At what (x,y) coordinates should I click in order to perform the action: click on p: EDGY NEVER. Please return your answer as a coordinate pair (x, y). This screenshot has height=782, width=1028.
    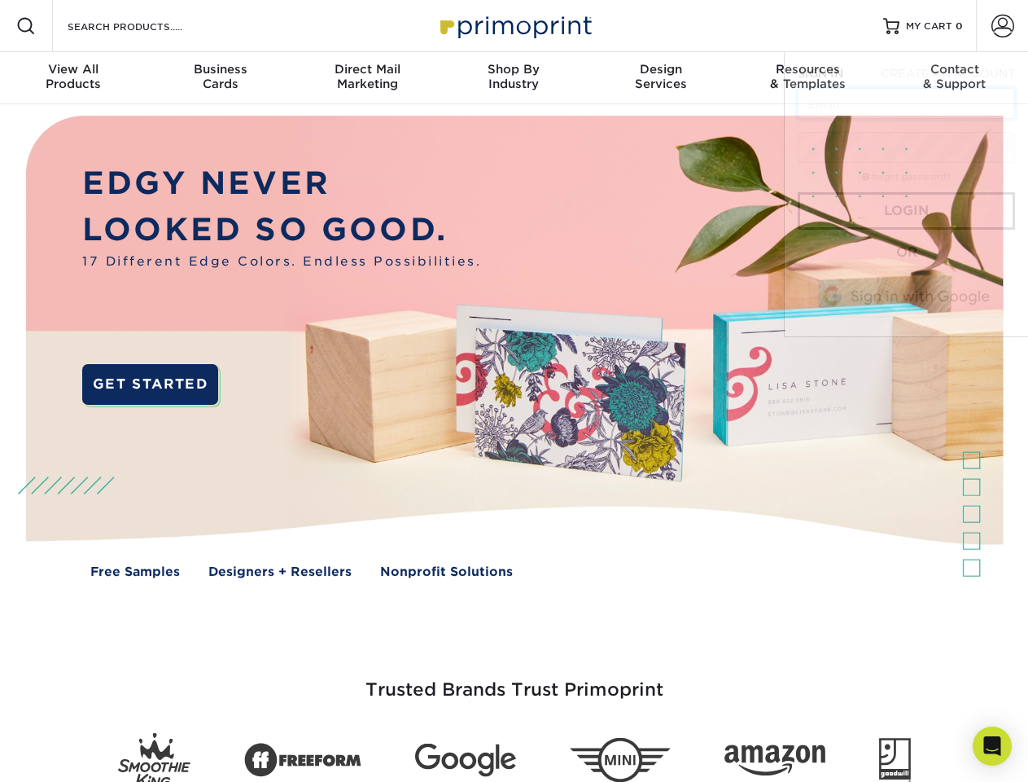
    Looking at the image, I should click on (282, 183).